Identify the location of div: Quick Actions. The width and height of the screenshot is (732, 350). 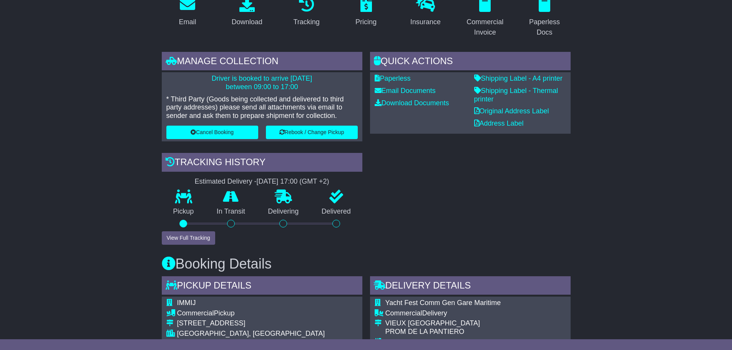
(470, 62).